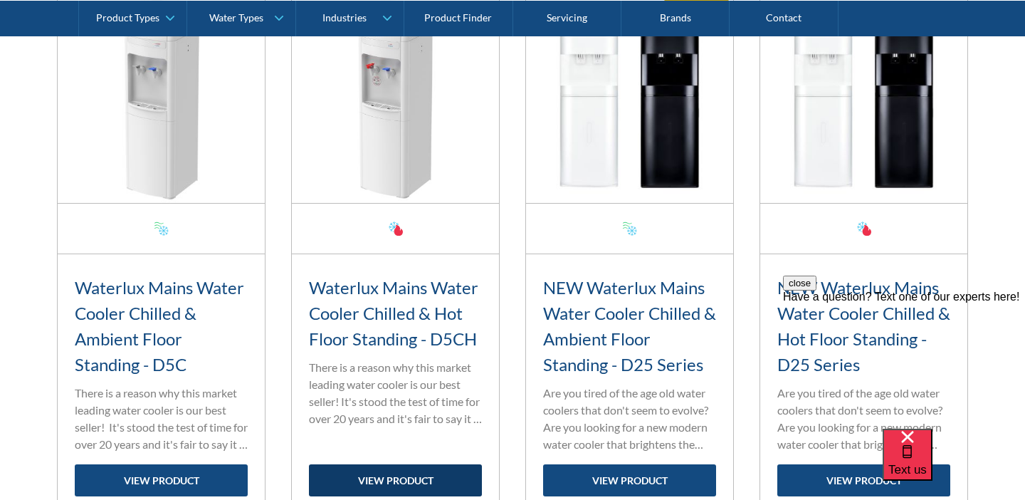 Image resolution: width=1025 pixels, height=500 pixels. Describe the element at coordinates (161, 326) in the screenshot. I see `h3: Waterlux Mains Water Cooler Chilled & Ambient Floor Standing - D5C` at that location.